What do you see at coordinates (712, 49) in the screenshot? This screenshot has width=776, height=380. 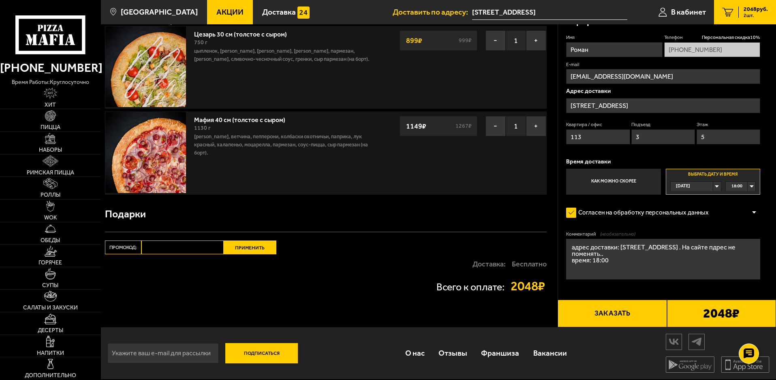 I see `input: +7 (` at bounding box center [712, 49].